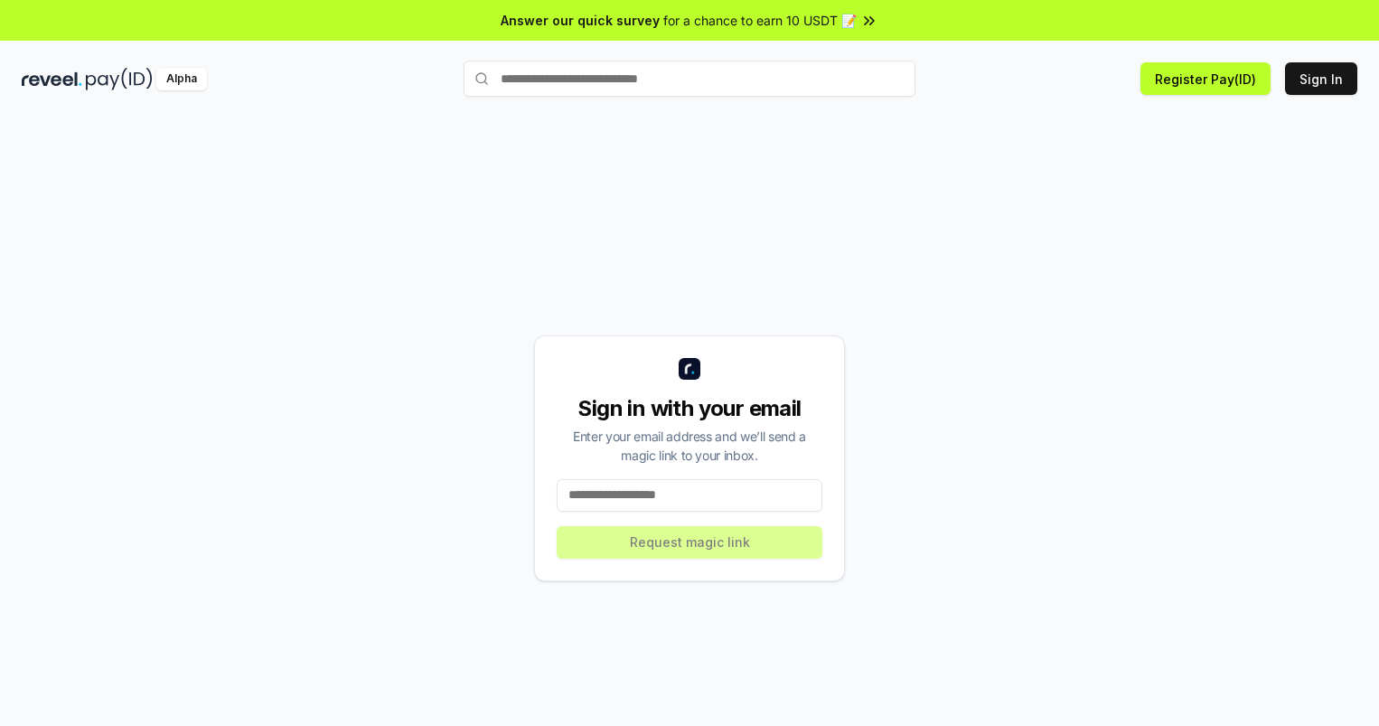 This screenshot has height=726, width=1379. I want to click on div: Enter your email address and we’ll send a magic link to your inbox., so click(690, 446).